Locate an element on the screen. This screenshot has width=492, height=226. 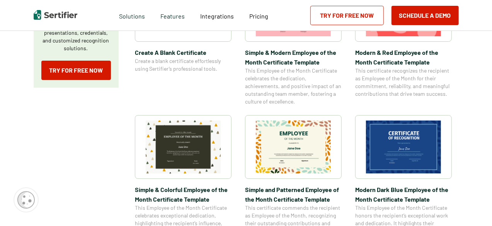
button: Schedule a Demo is located at coordinates (425, 15).